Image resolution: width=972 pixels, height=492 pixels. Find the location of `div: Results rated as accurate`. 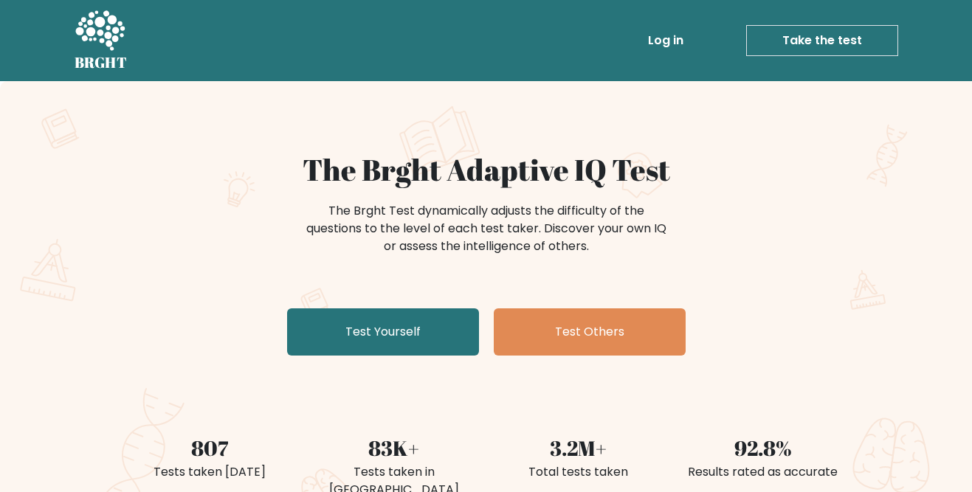

div: Results rated as accurate is located at coordinates (763, 472).